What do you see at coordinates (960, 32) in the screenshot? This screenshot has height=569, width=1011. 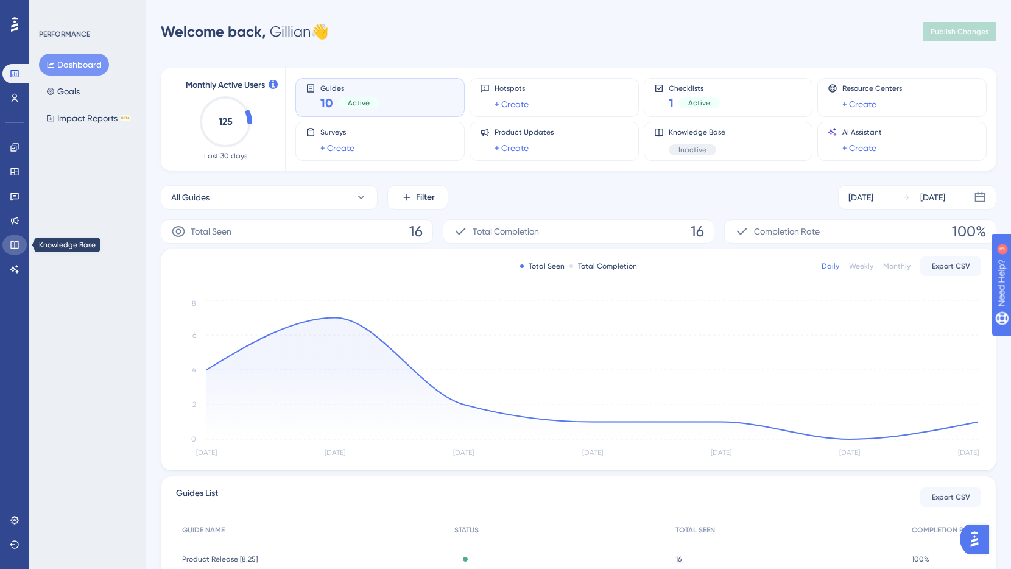 I see `span: Publish Changes` at bounding box center [960, 32].